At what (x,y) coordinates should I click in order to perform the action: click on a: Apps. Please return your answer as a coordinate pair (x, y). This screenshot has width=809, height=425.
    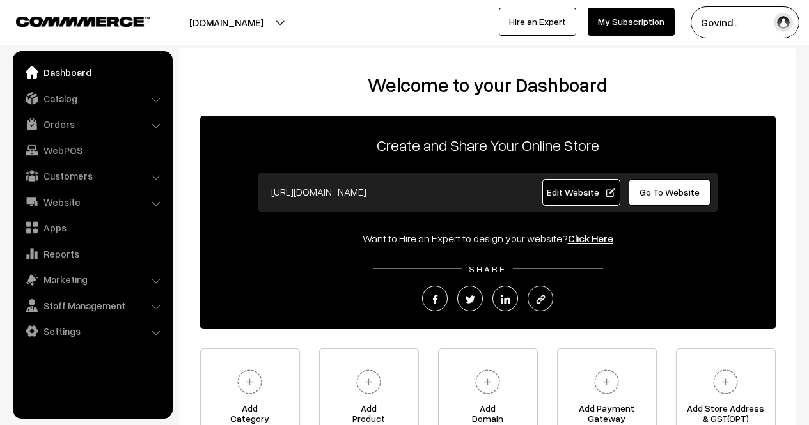
    Looking at the image, I should click on (92, 228).